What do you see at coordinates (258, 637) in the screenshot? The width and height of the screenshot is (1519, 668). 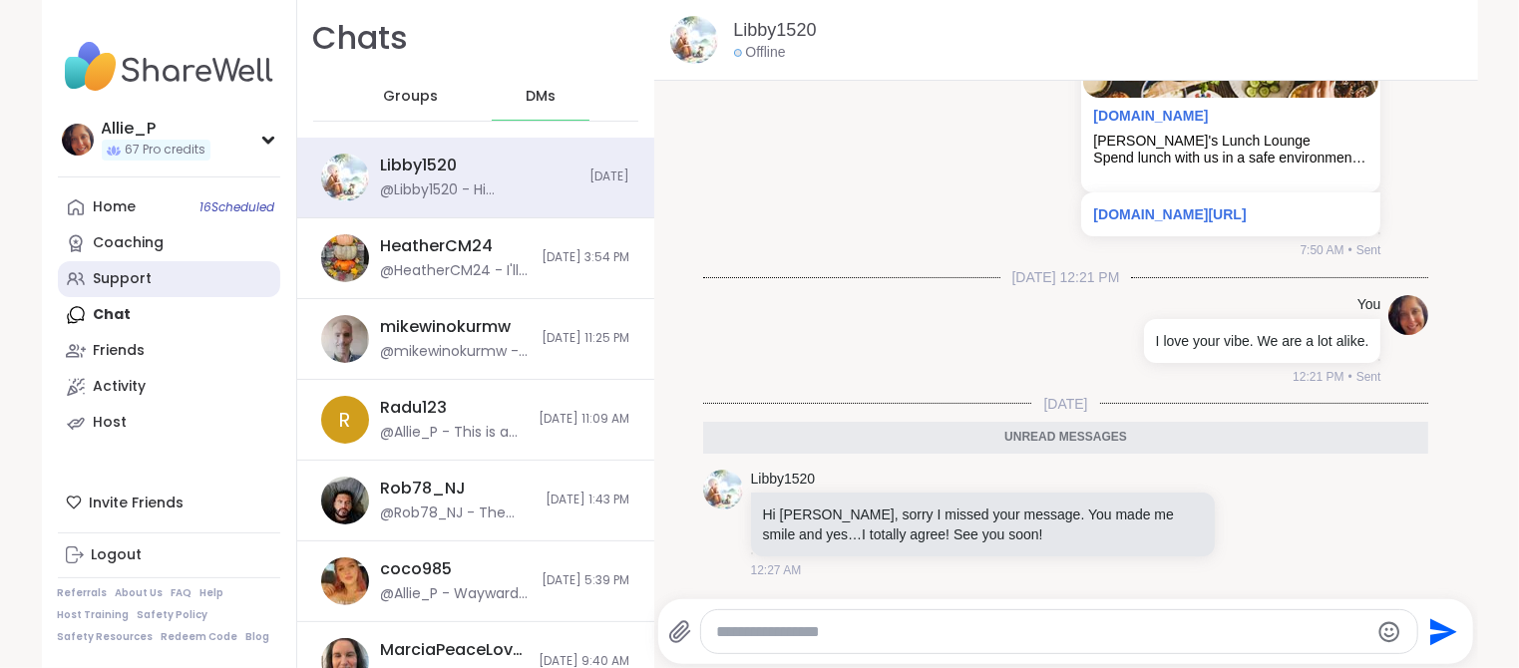 I see `a: Blog` at bounding box center [258, 637].